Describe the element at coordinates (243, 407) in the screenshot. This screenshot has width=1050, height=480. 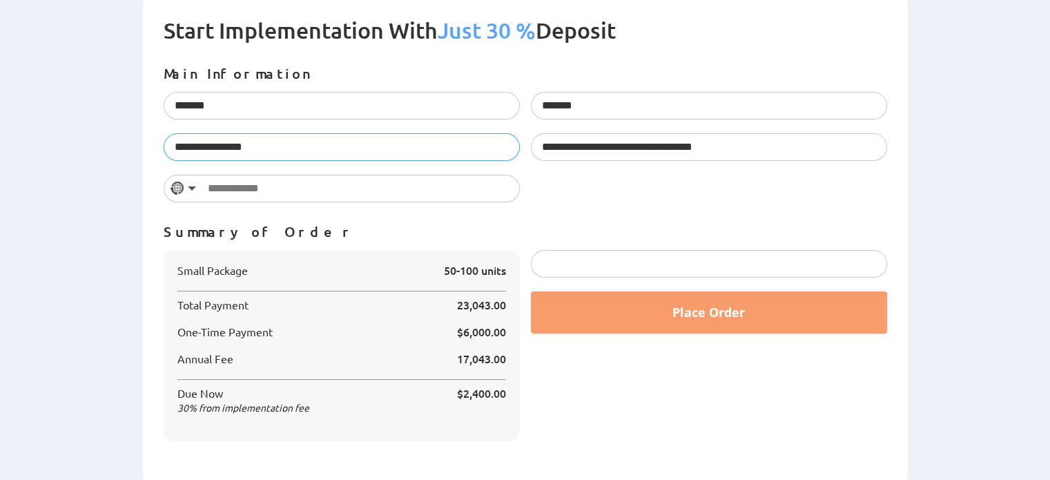
I see `span: % from implementation fee` at that location.